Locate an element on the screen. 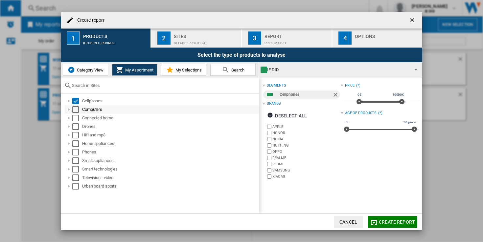 The image size is (483, 242). div: Products is located at coordinates (115, 34).